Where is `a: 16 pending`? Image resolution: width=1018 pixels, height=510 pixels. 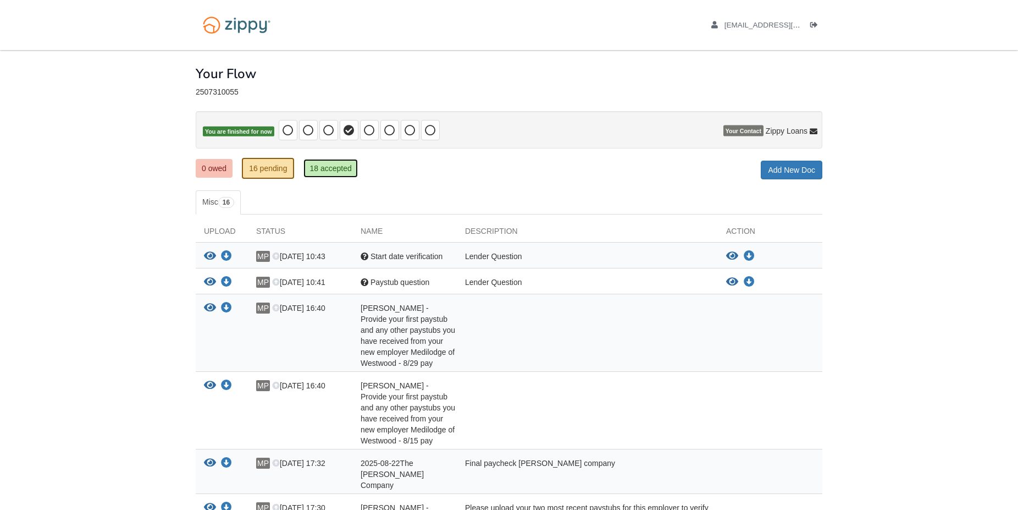
a: 16 pending is located at coordinates (268, 168).